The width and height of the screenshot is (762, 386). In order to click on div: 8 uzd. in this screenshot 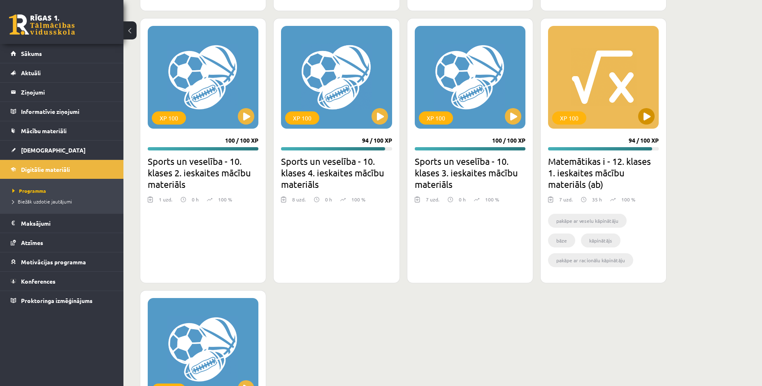, I will do `click(299, 202)`.